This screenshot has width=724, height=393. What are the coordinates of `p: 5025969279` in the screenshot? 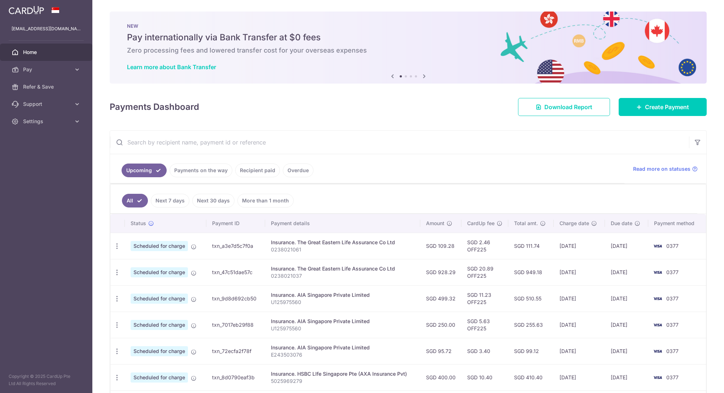 It's located at (343, 382).